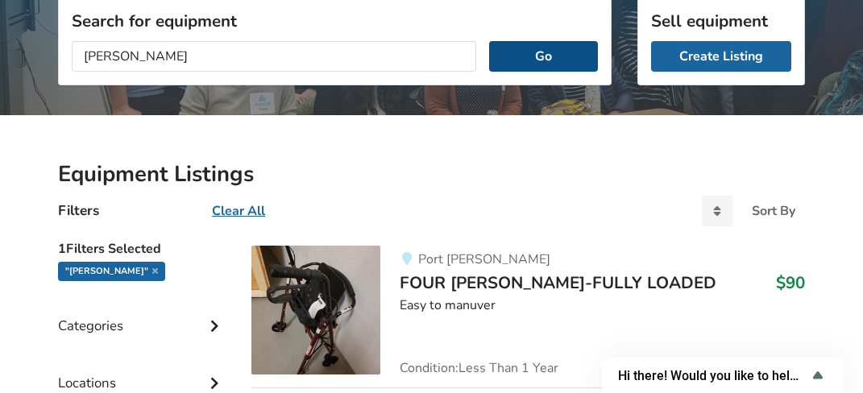 The height and width of the screenshot is (393, 863). What do you see at coordinates (274, 56) in the screenshot?
I see `input: I am looking for...` at bounding box center [274, 56].